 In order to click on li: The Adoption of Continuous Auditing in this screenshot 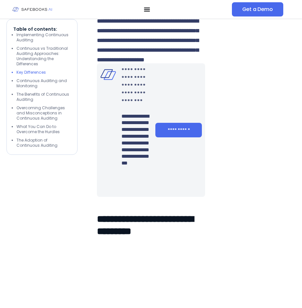, I will do `click(44, 143)`.